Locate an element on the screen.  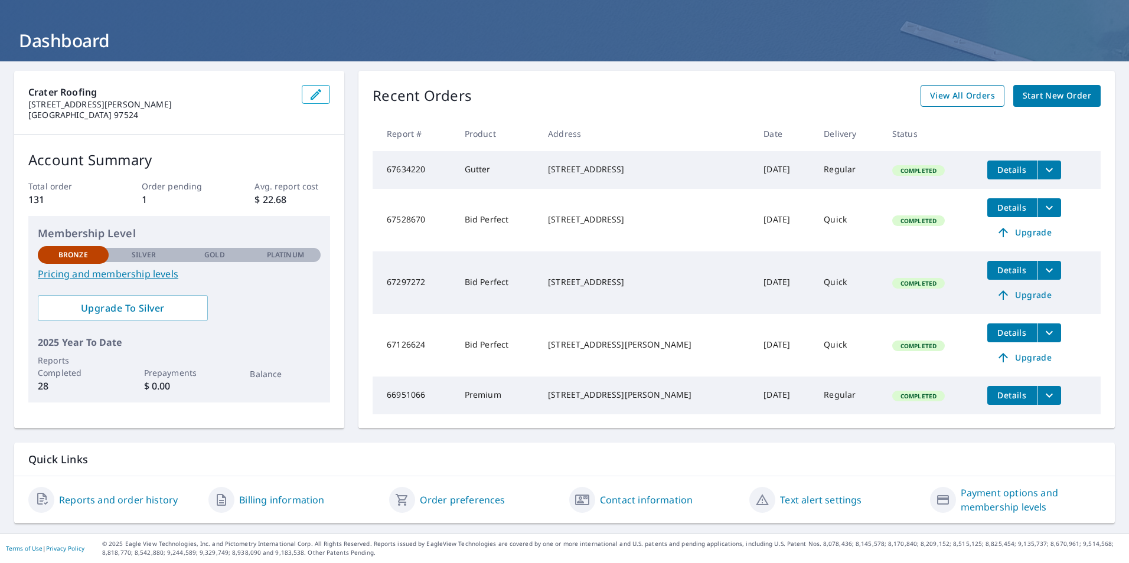
p: 1 is located at coordinates (180, 200).